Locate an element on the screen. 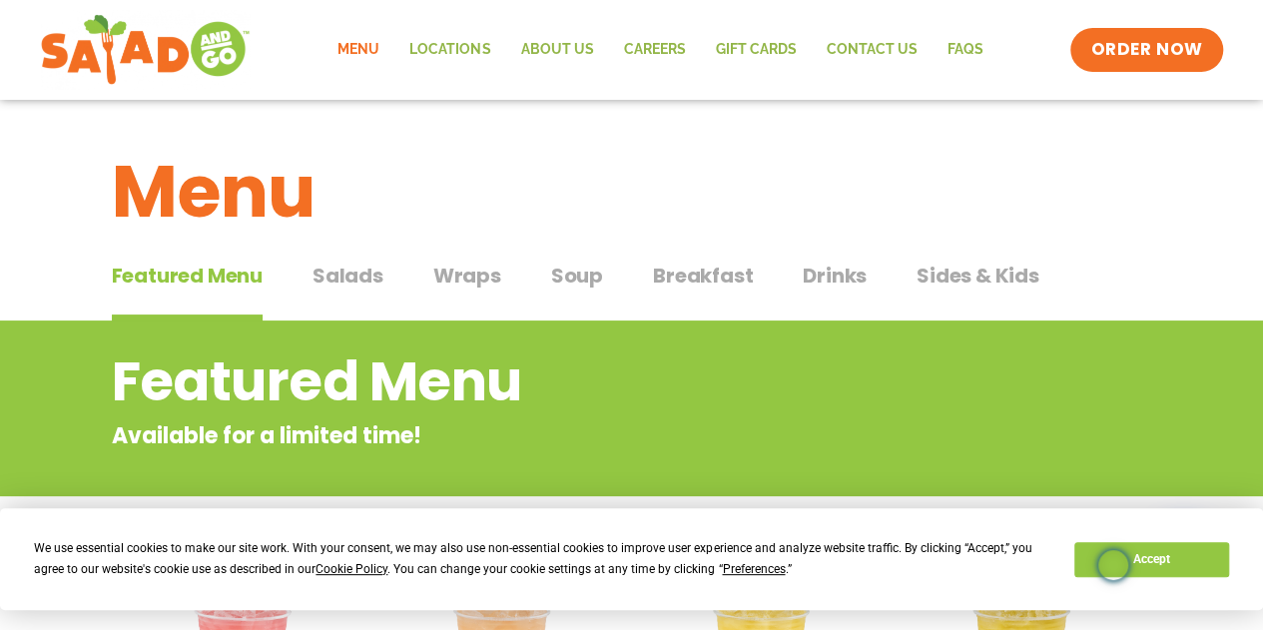 This screenshot has width=1263, height=630. span: Breakfast is located at coordinates (703, 276).